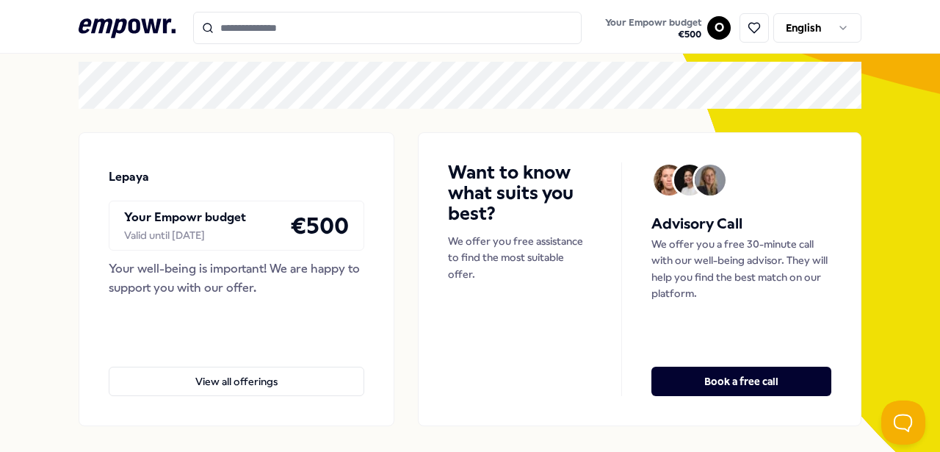 The height and width of the screenshot is (452, 940). Describe the element at coordinates (237, 370) in the screenshot. I see `a: View all offerings` at that location.